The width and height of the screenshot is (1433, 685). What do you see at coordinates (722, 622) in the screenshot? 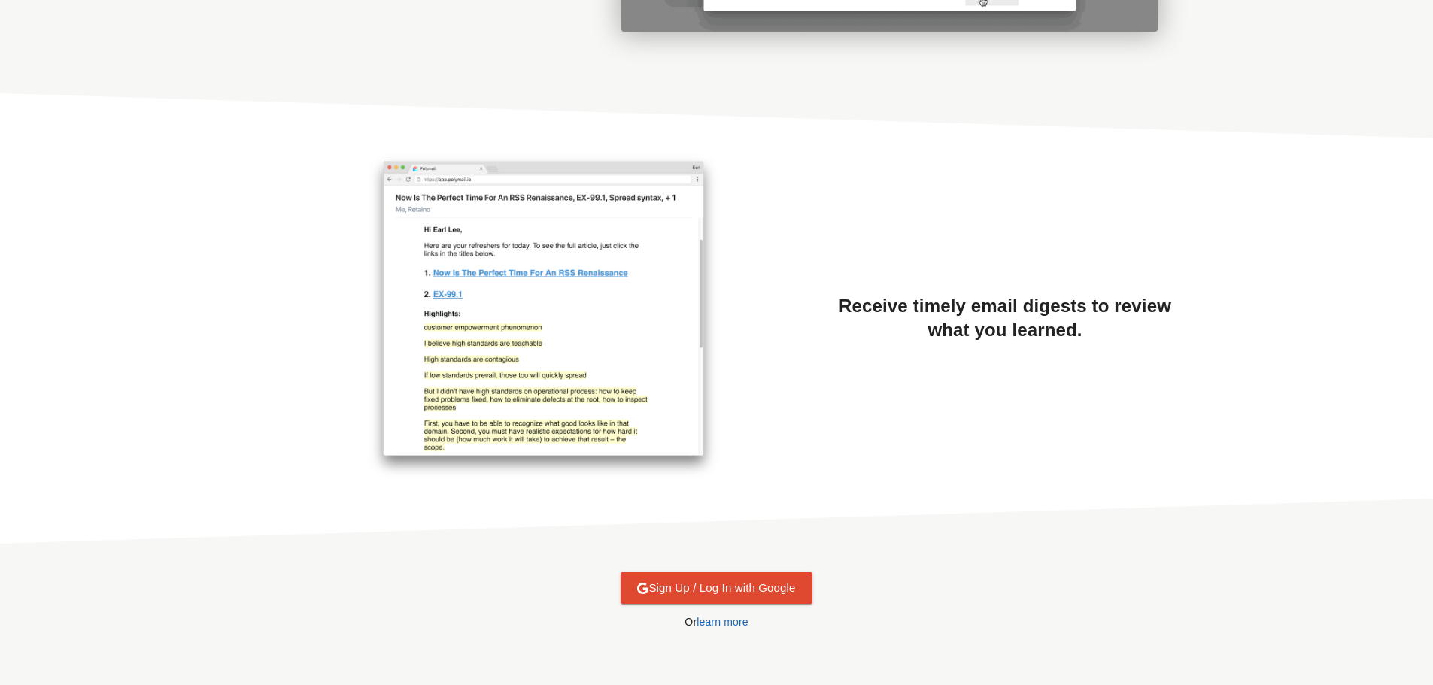
I see `span: learn more` at bounding box center [722, 622].